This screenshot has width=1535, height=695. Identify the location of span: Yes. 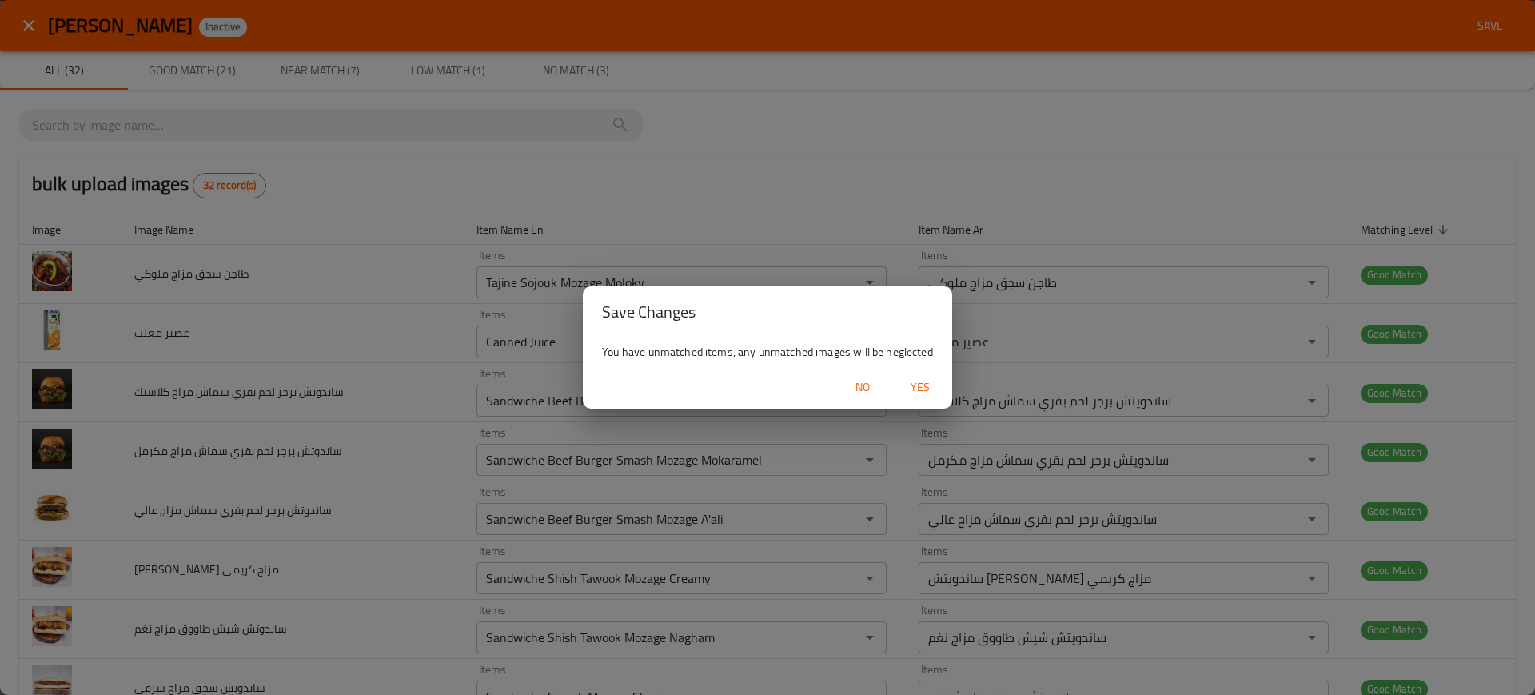
(920, 387).